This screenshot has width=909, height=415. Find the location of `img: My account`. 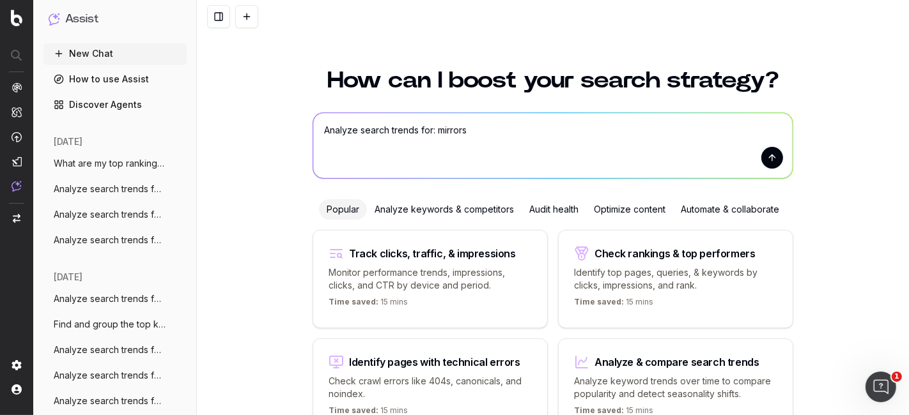

img: My account is located at coordinates (17, 390).